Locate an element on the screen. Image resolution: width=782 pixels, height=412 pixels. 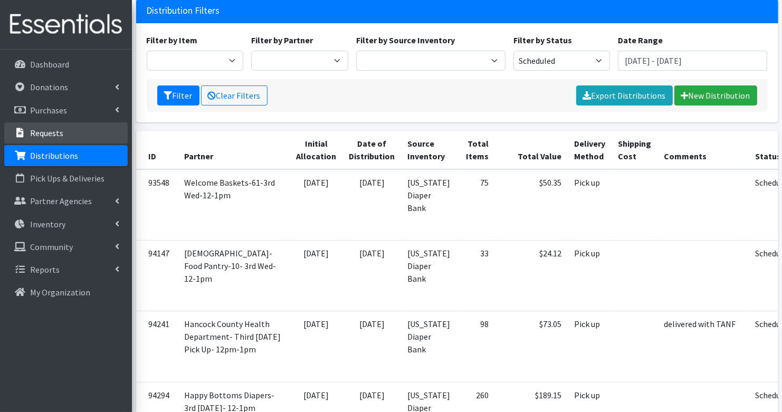
a: Export Distributions is located at coordinates (624, 95).